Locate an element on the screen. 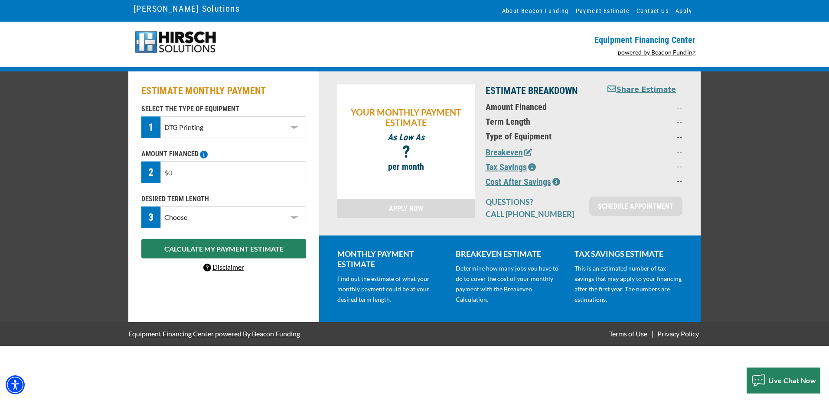 The image size is (829, 400). span: Live Chat Now is located at coordinates (792, 381).